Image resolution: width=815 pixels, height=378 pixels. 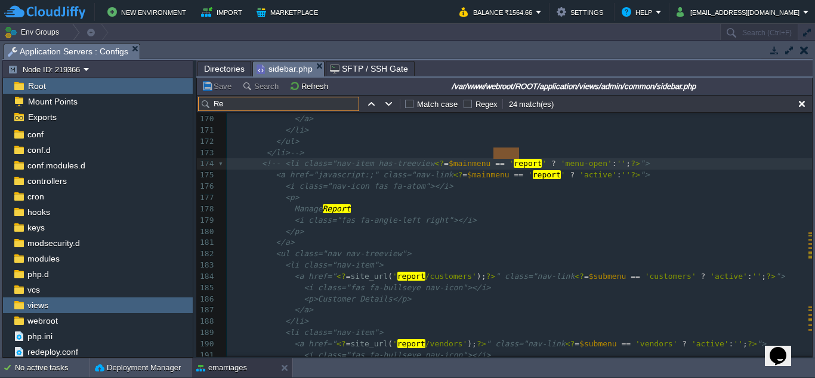 I want to click on div: 187, so click(x=206, y=310).